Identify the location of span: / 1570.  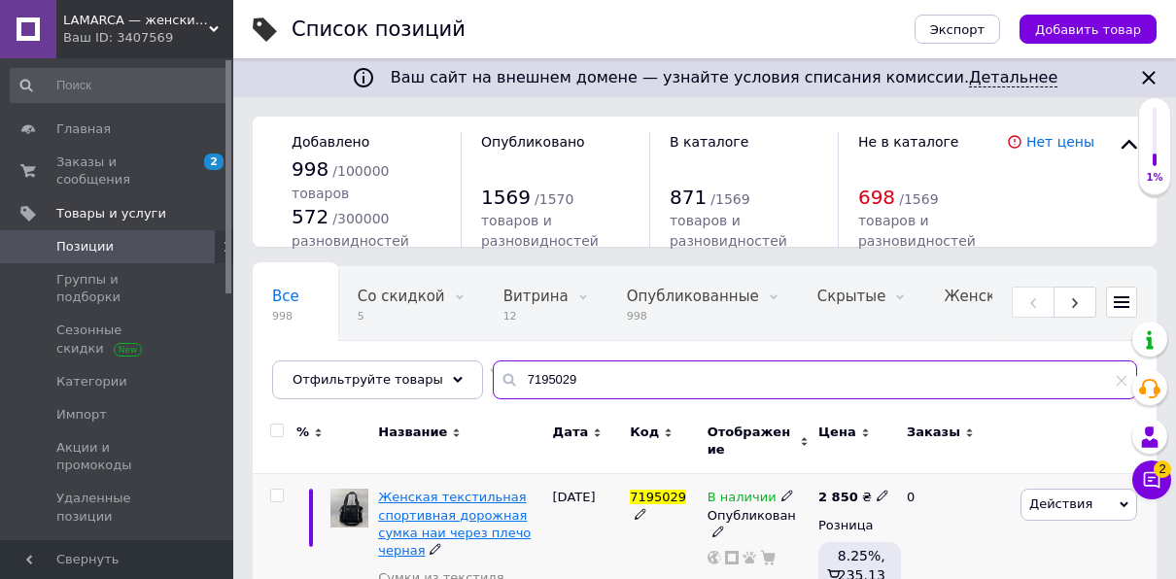
(554, 199).